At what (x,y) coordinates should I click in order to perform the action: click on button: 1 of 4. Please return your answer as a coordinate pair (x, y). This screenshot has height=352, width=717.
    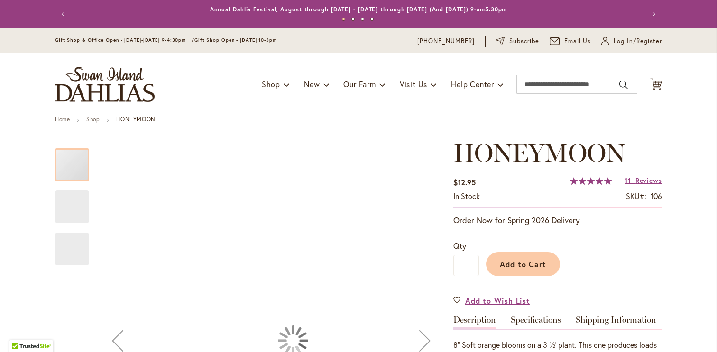
    Looking at the image, I should click on (343, 19).